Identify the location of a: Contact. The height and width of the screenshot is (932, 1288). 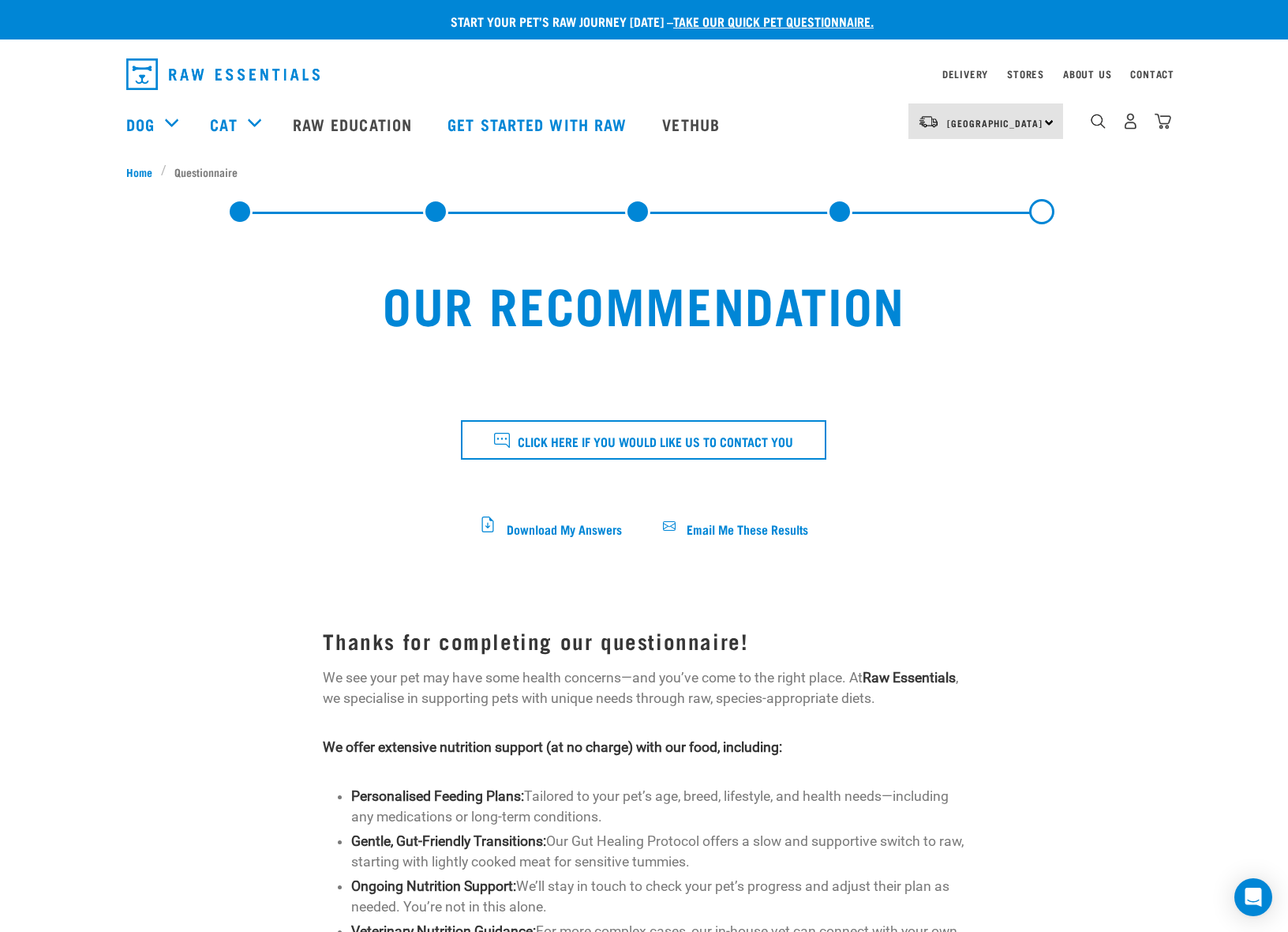
(1152, 73).